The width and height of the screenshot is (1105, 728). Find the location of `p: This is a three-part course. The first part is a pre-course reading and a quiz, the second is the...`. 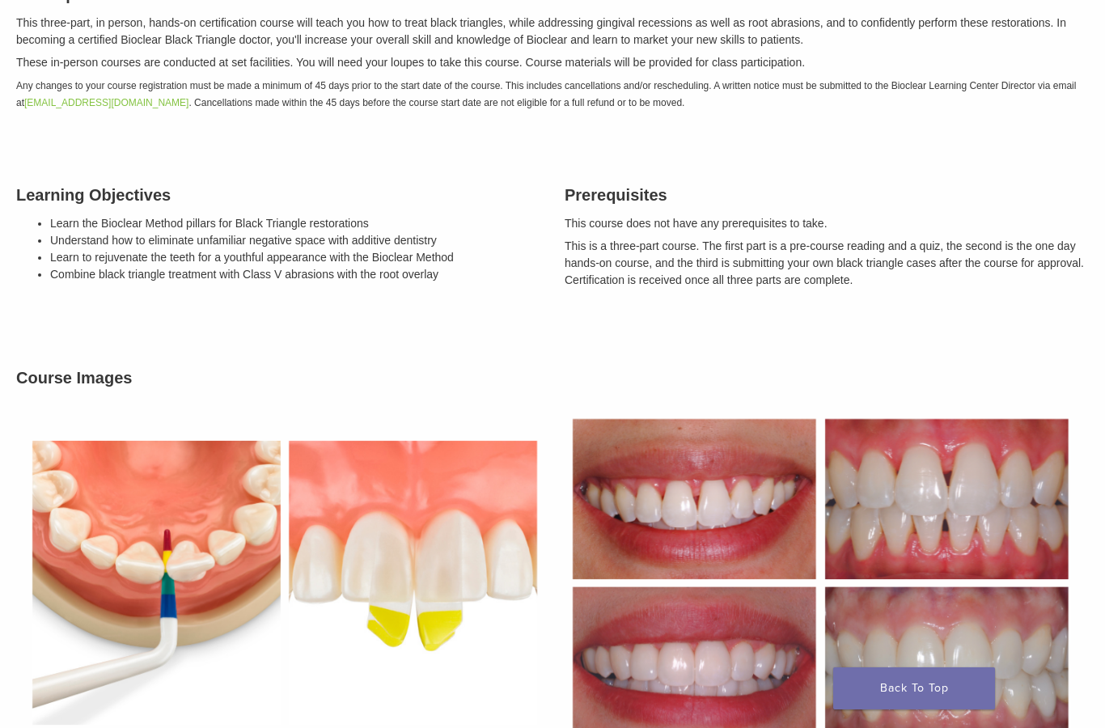

p: This is a three-part course. The first part is a pre-course reading and a quiz, the second is the... is located at coordinates (827, 263).